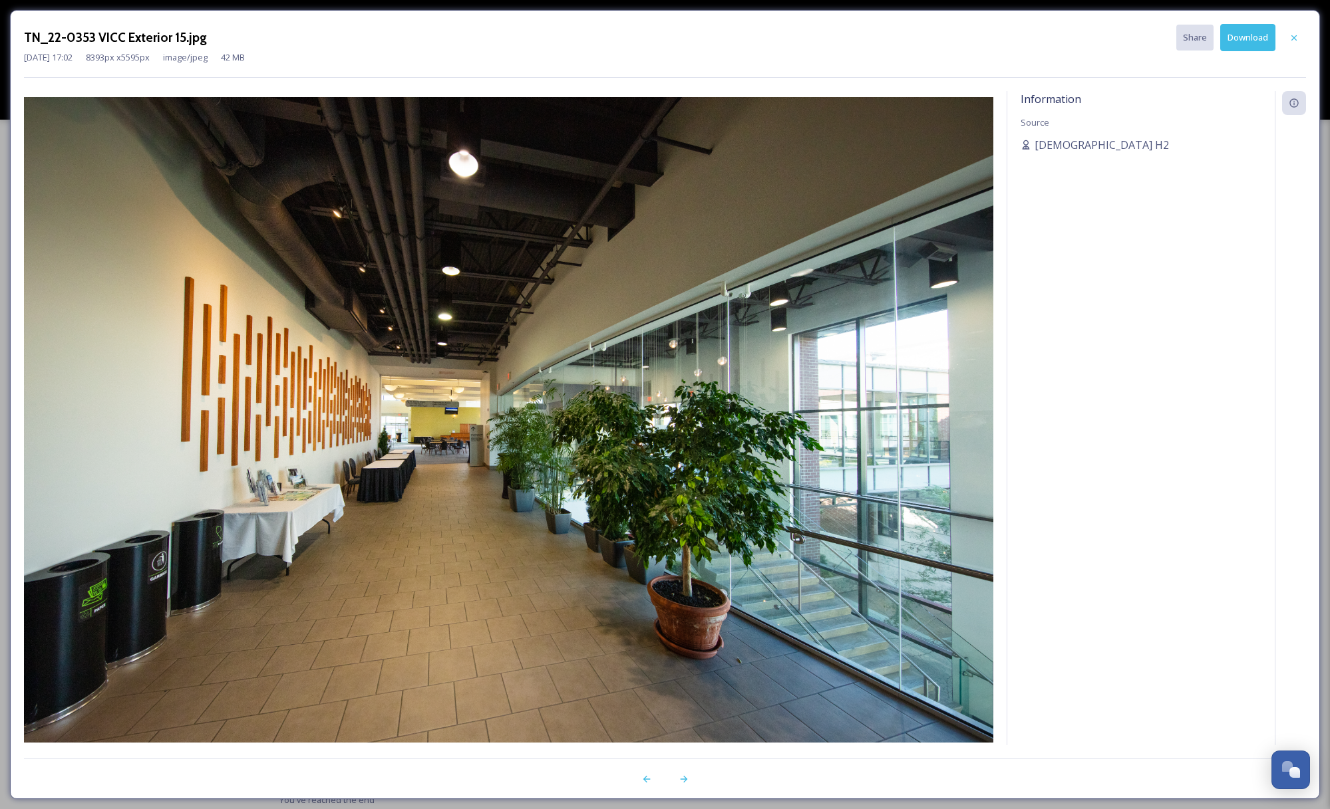 This screenshot has height=809, width=1330. I want to click on span: 42 MB, so click(233, 57).